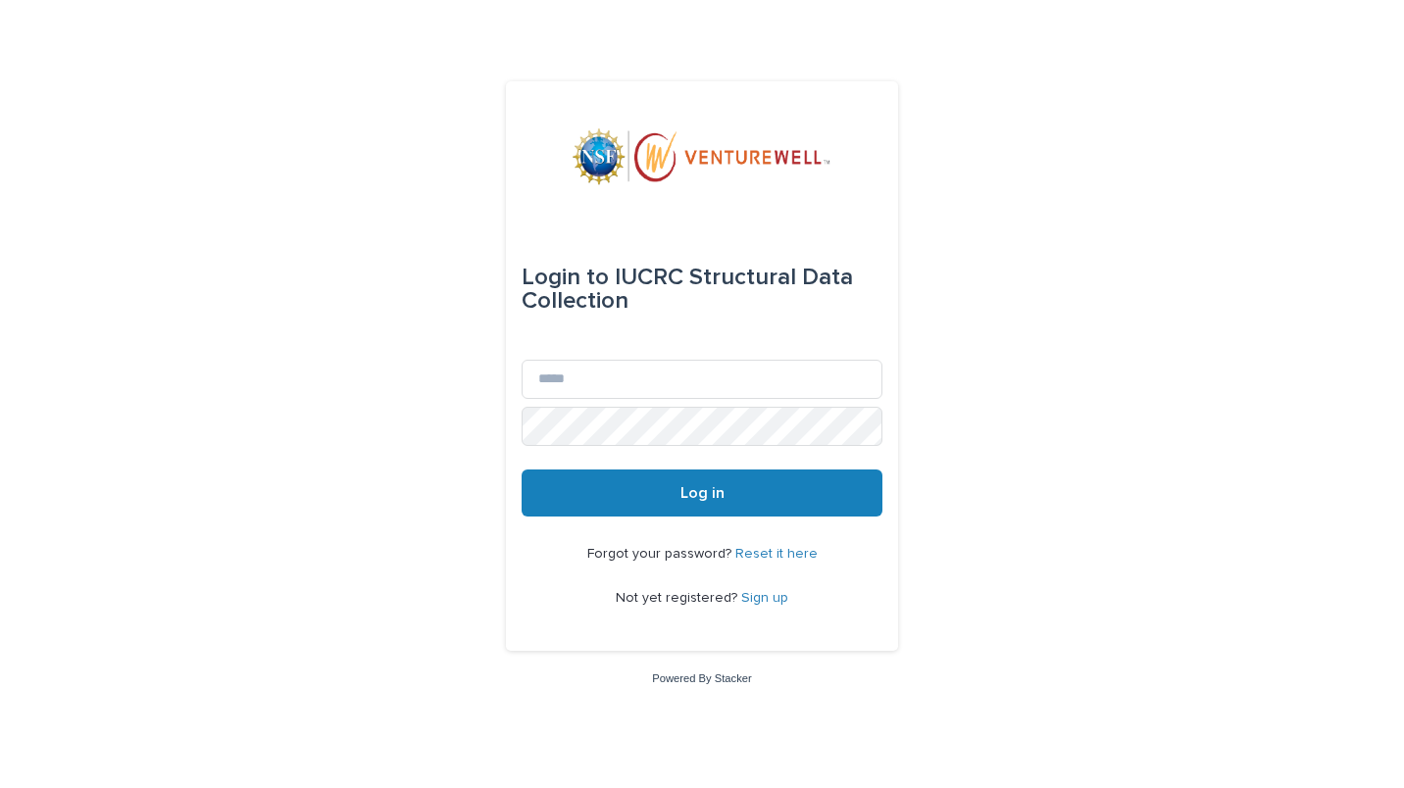 The image size is (1404, 788). Describe the element at coordinates (702, 158) in the screenshot. I see `img: mWhVGmOKROS2pZaMU8FQ` at that location.